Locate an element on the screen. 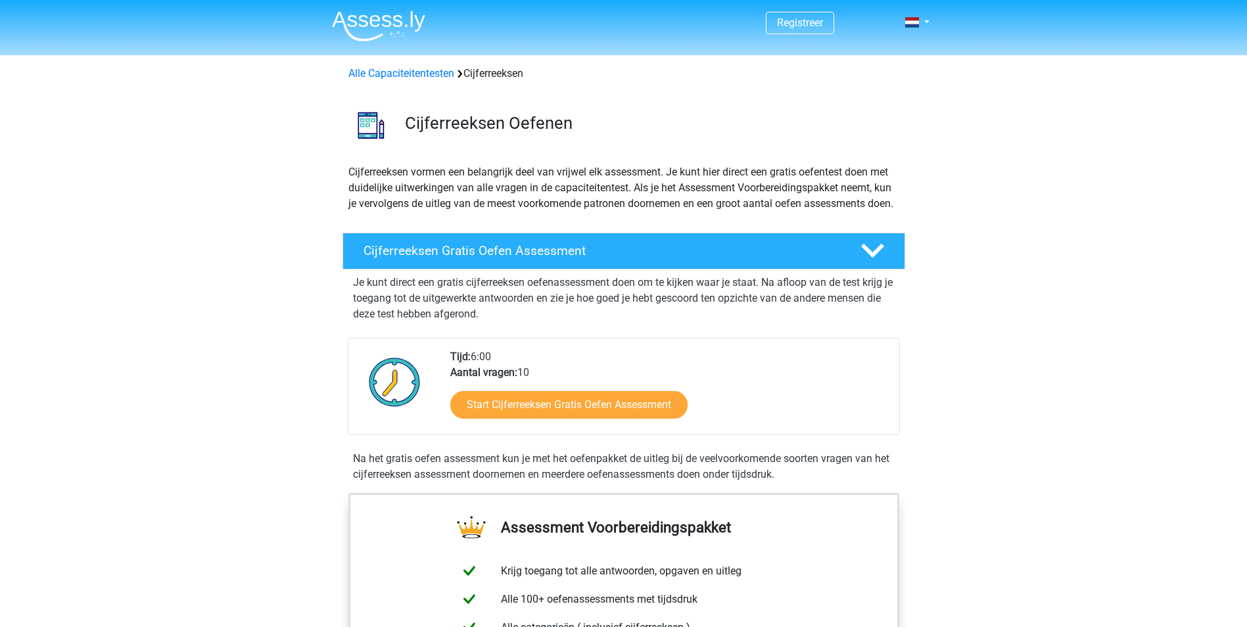  img: Klok is located at coordinates (394, 382).